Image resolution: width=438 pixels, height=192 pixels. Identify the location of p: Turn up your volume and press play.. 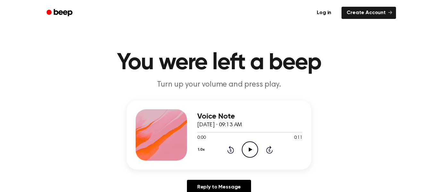
(219, 85).